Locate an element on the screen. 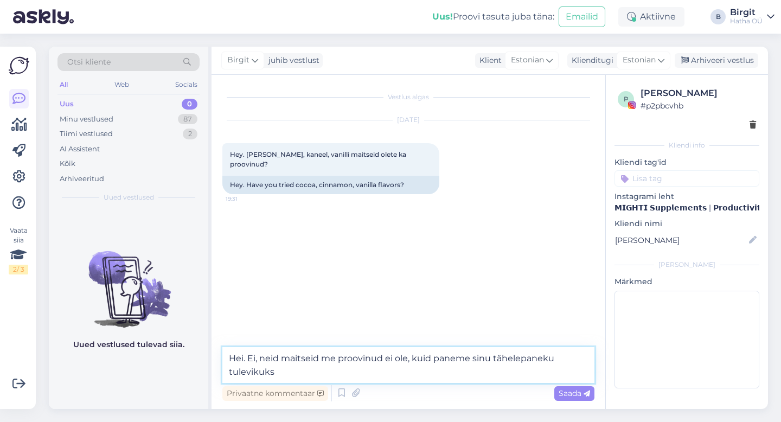  a: BirgitHatha OÜ is located at coordinates (752, 17).